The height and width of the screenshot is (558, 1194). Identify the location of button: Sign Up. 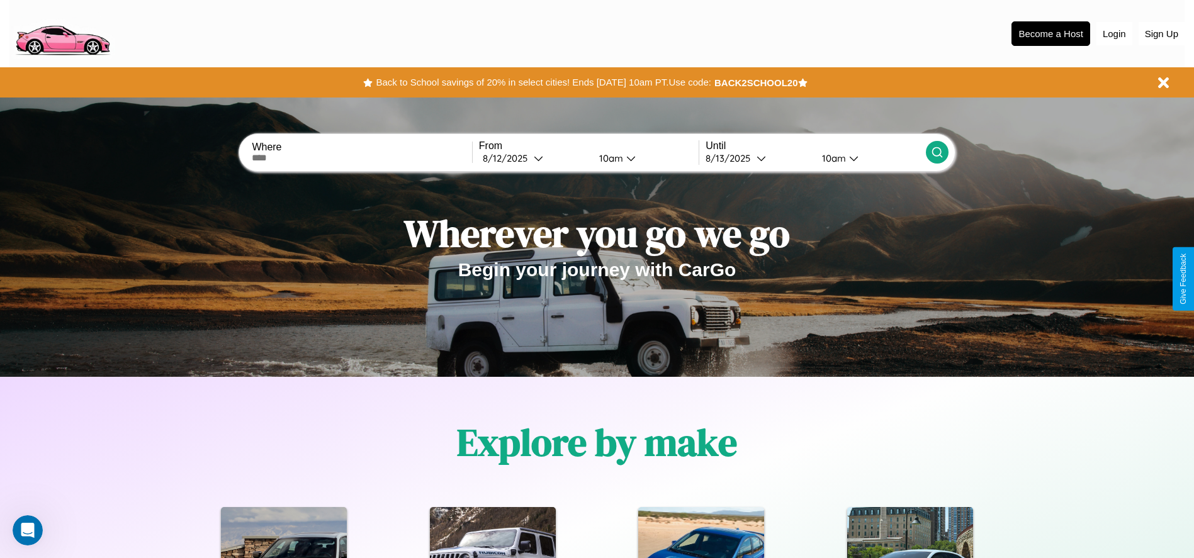
(1162, 33).